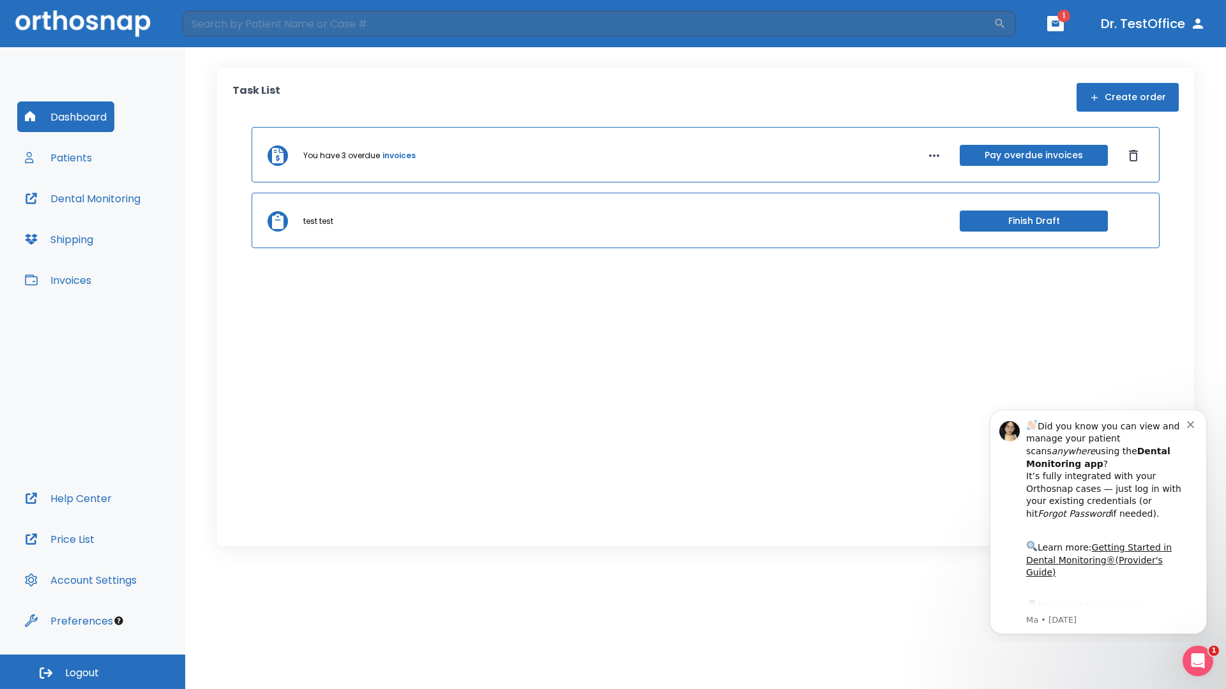 This screenshot has width=1226, height=689. I want to click on div: Message content, so click(136, 116).